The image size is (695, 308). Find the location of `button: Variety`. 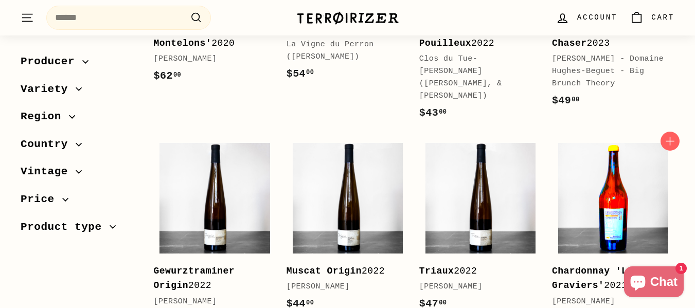

button: Variety is located at coordinates (79, 92).